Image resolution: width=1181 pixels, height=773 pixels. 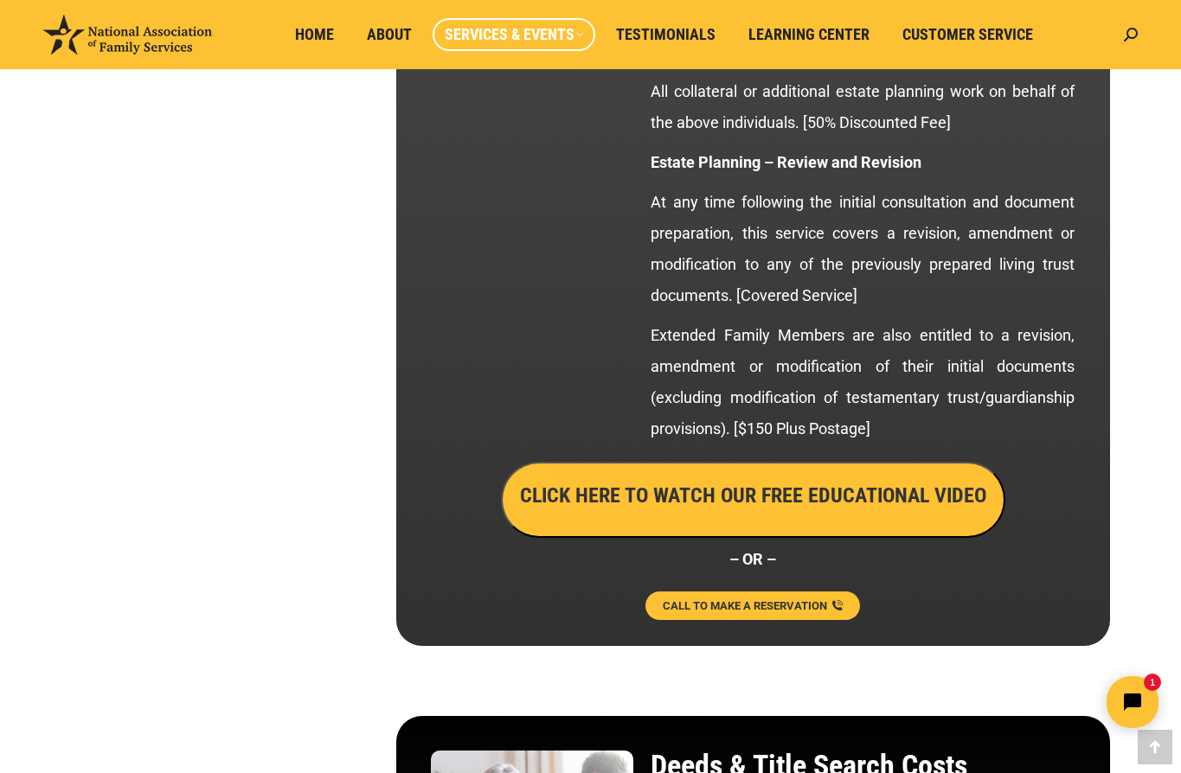 I want to click on span: Customer Service, so click(x=967, y=35).